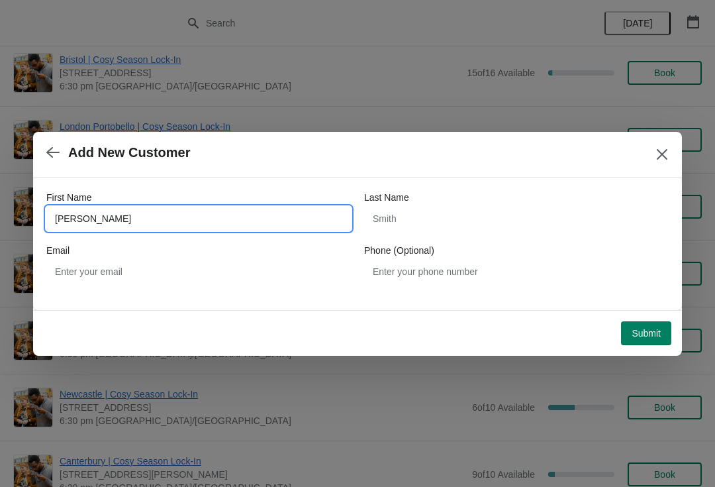 The image size is (715, 487). I want to click on button: Submit, so click(646, 333).